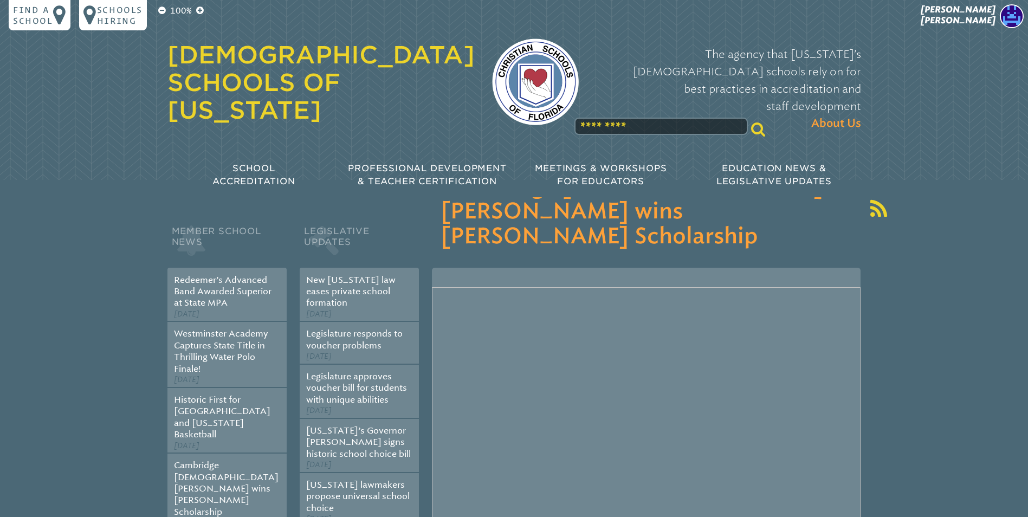 This screenshot has height=517, width=1028. What do you see at coordinates (359, 246) in the screenshot?
I see `h2: Legislative Updates` at bounding box center [359, 246].